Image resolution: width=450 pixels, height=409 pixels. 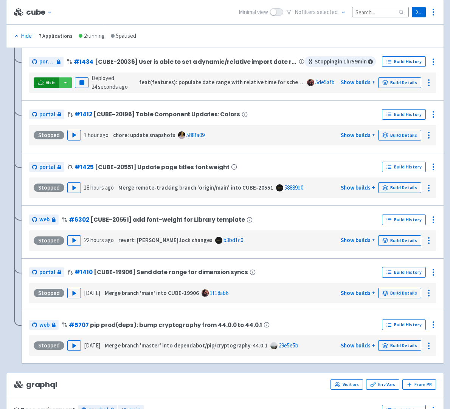 What do you see at coordinates (245, 82) in the screenshot?
I see `strong: feat(features): populate date range with relative time for scheduled import drawer` at bounding box center [245, 82].